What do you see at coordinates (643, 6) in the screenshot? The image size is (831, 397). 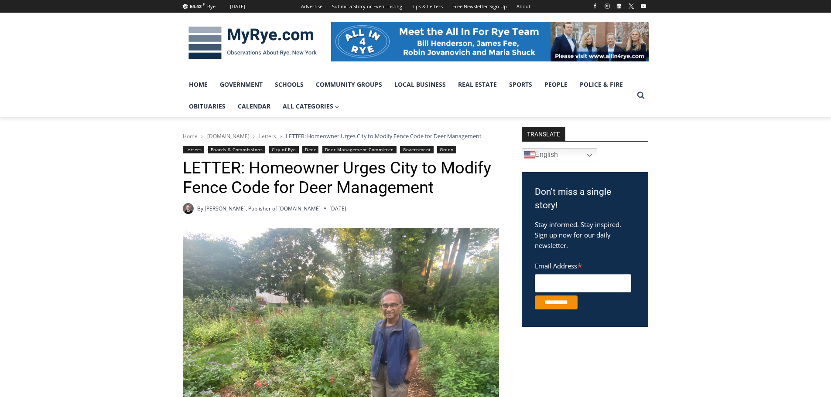 I see `a: YouTube` at bounding box center [643, 6].